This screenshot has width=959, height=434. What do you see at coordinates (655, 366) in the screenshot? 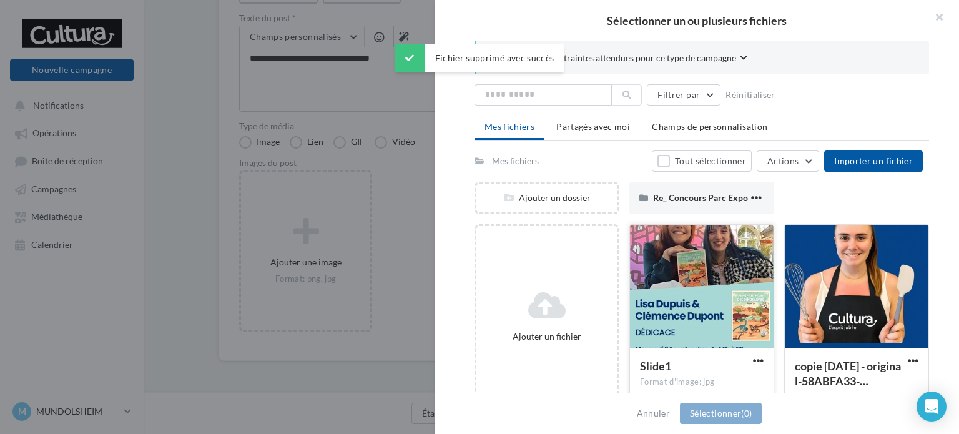
I see `span: Slide1` at bounding box center [655, 366].